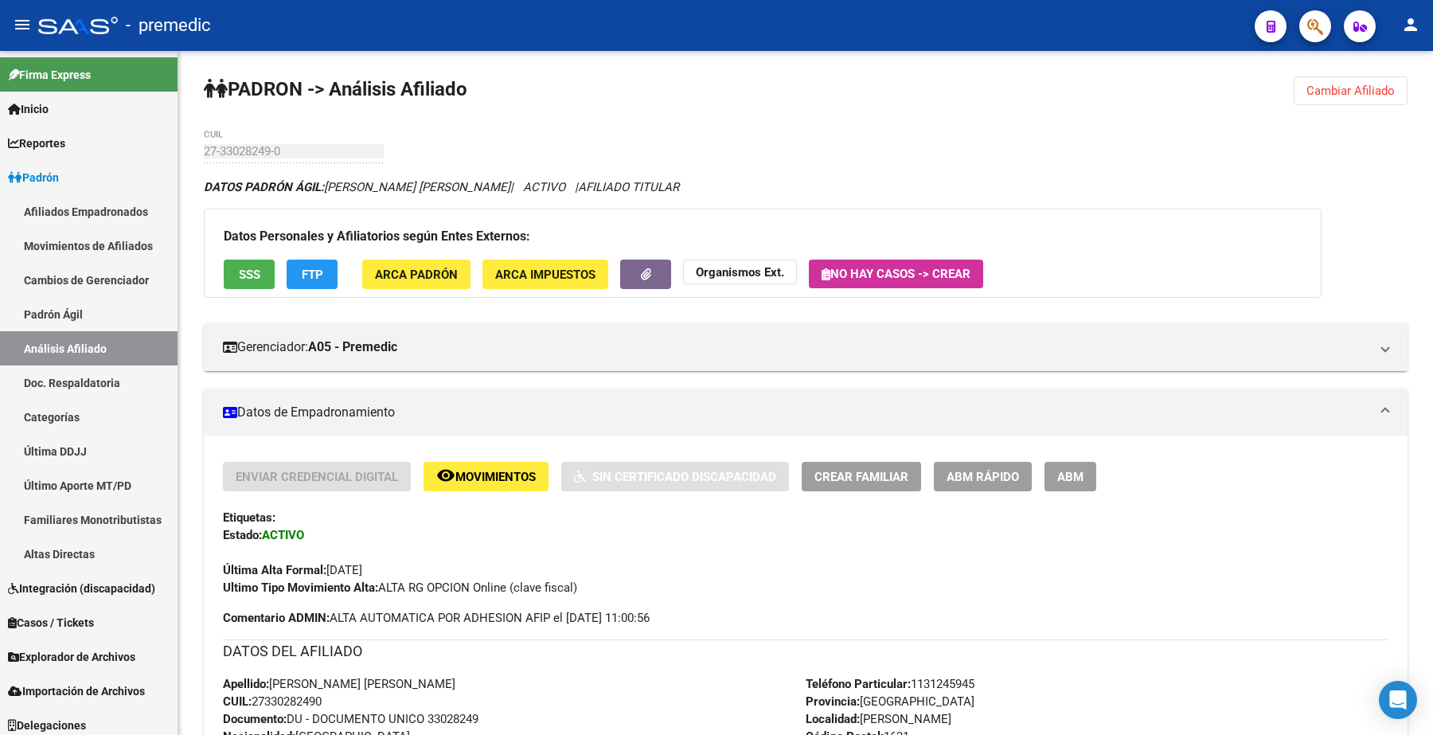 The width and height of the screenshot is (1433, 735). What do you see at coordinates (740, 272) in the screenshot?
I see `strong: Organismos Ext.` at bounding box center [740, 272].